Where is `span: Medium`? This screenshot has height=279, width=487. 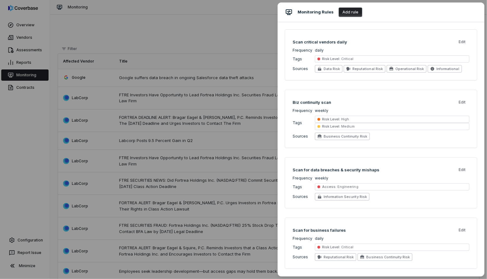
span: Medium is located at coordinates (347, 127).